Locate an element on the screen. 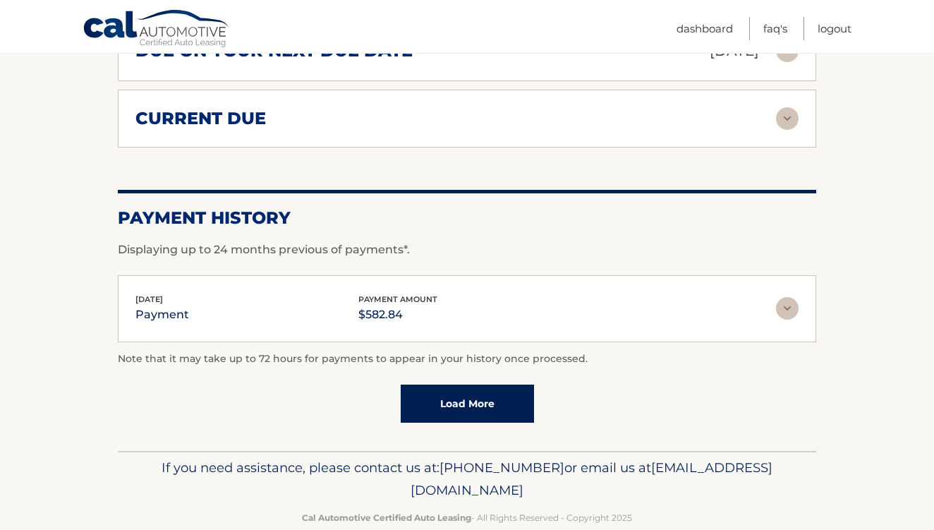 The image size is (934, 530). p: - All Rights Reserved - Copyright 2025 is located at coordinates (467, 517).